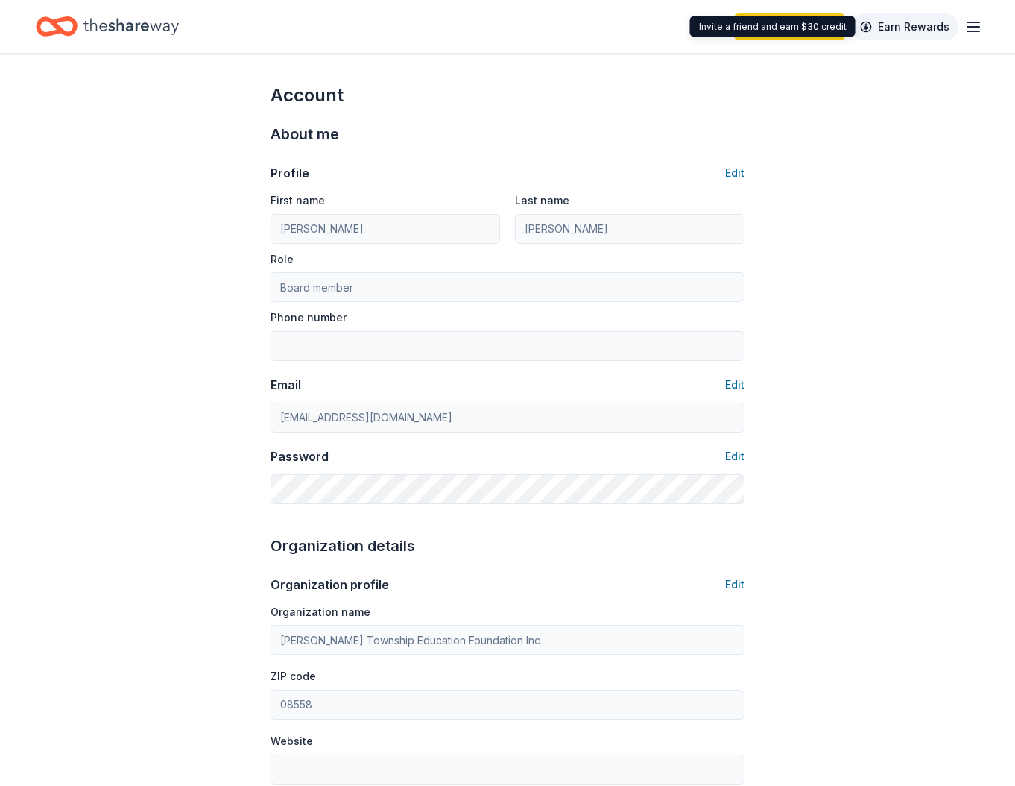 Image resolution: width=1015 pixels, height=786 pixels. I want to click on label: ZIP code, so click(293, 676).